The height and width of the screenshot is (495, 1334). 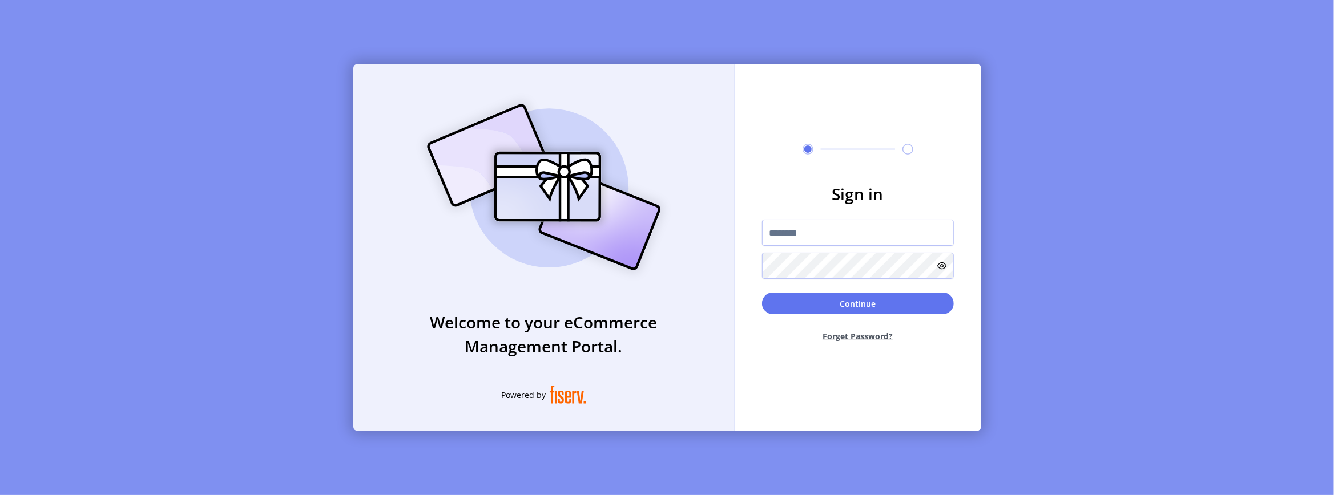 What do you see at coordinates (858, 304) in the screenshot?
I see `button: Continue` at bounding box center [858, 304].